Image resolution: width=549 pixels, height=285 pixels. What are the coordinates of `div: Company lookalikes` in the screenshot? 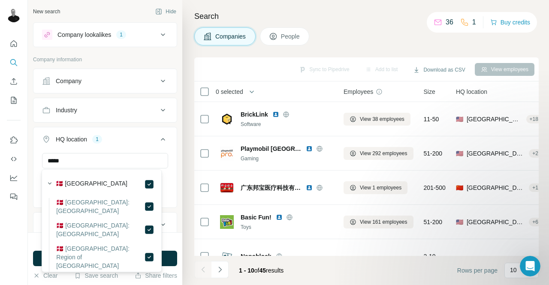 It's located at (84, 35).